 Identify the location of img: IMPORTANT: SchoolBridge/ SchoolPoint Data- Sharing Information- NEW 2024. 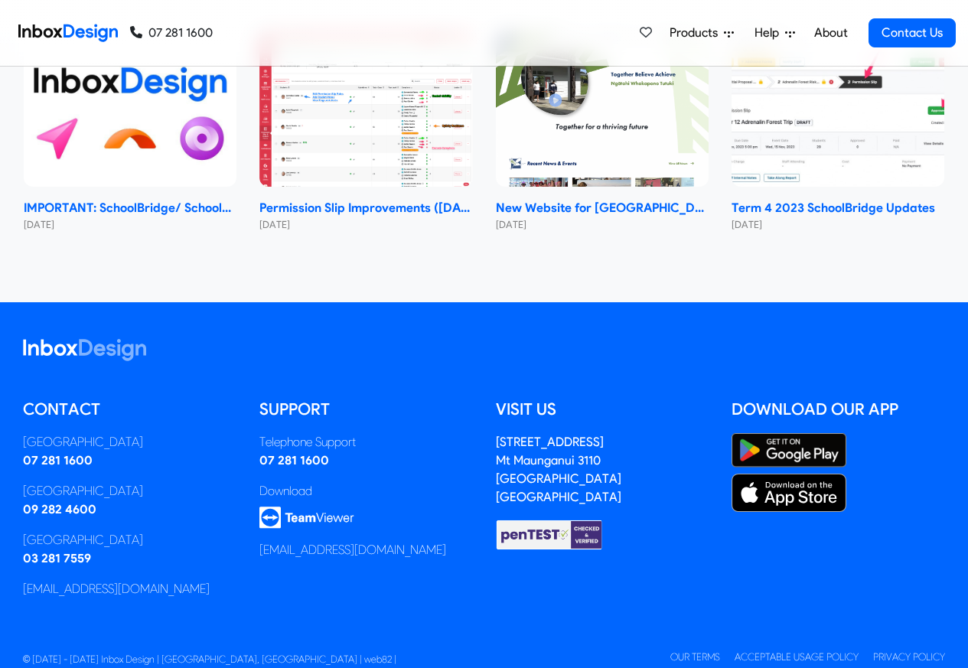
(130, 107).